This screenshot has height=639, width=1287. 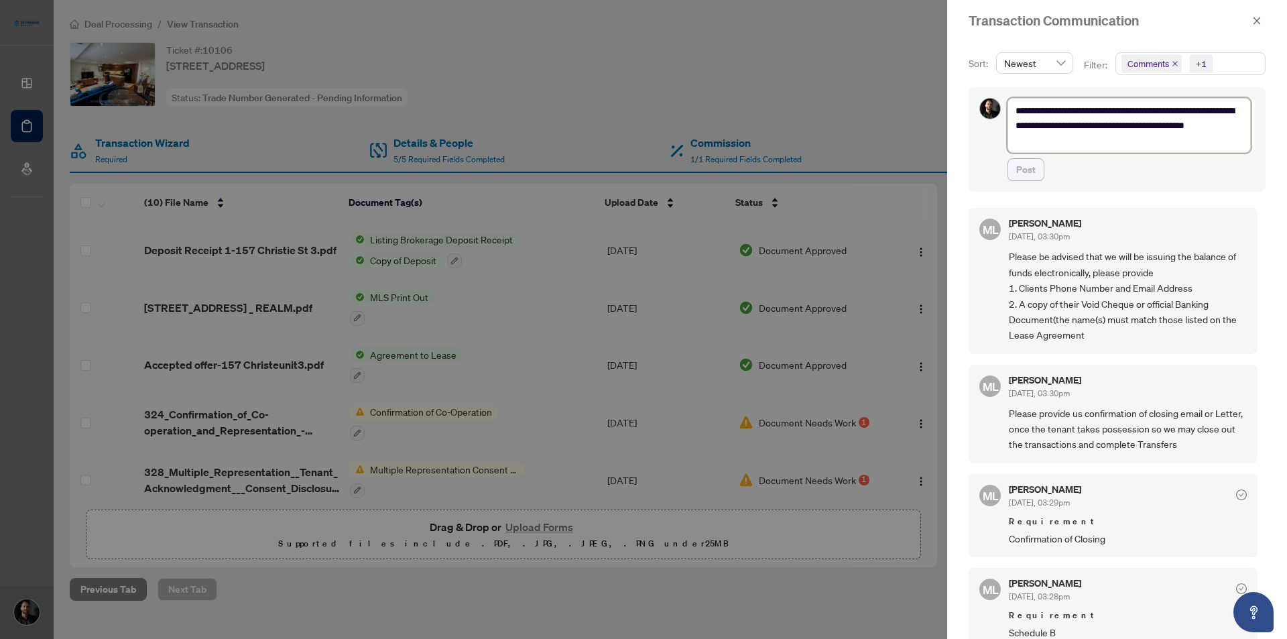 What do you see at coordinates (1108, 21) in the screenshot?
I see `div: Transaction Communication` at bounding box center [1108, 21].